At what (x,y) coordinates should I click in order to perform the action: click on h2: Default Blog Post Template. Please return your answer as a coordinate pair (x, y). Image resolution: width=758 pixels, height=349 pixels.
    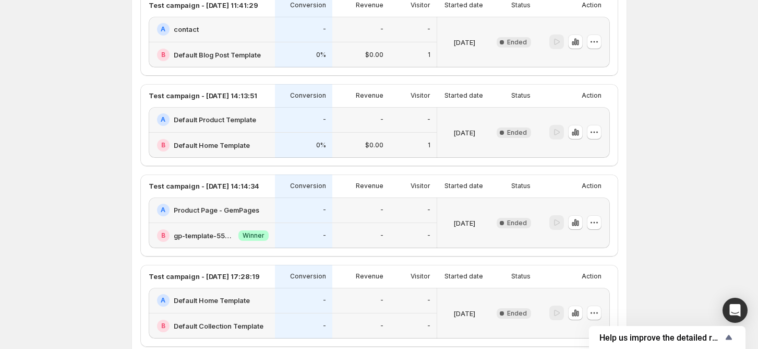
    Looking at the image, I should click on (217, 55).